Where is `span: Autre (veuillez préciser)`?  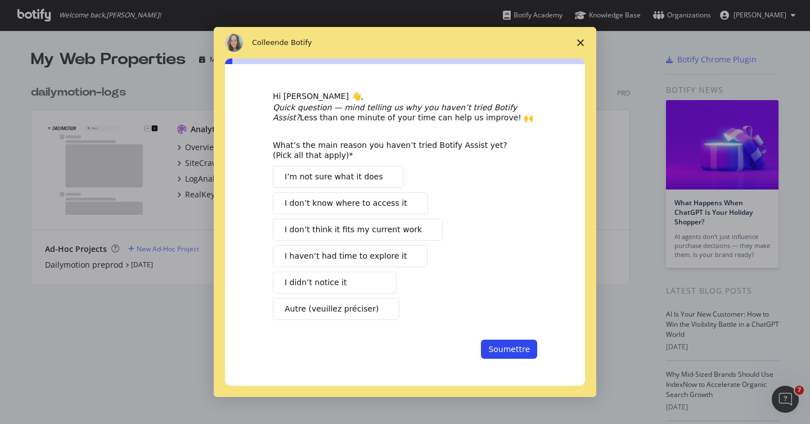 span: Autre (veuillez préciser) is located at coordinates (331, 309).